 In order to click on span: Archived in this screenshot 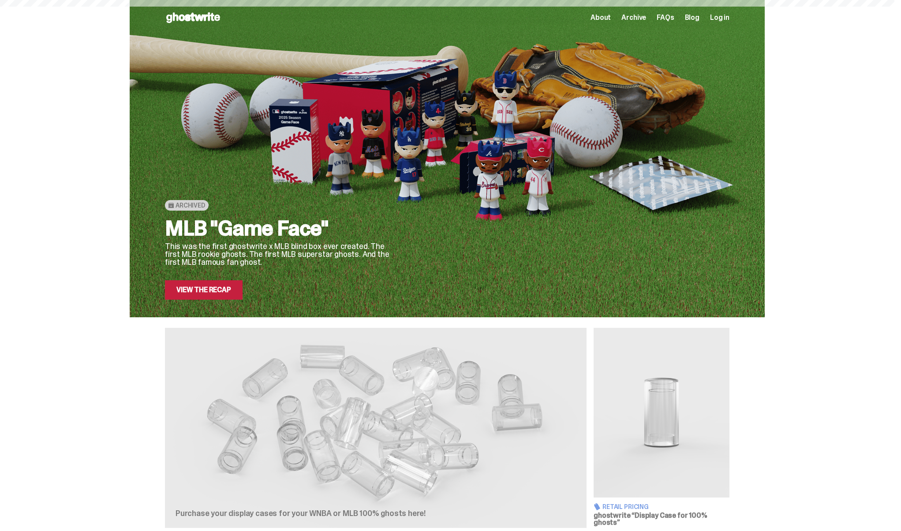, I will do `click(190, 205)`.